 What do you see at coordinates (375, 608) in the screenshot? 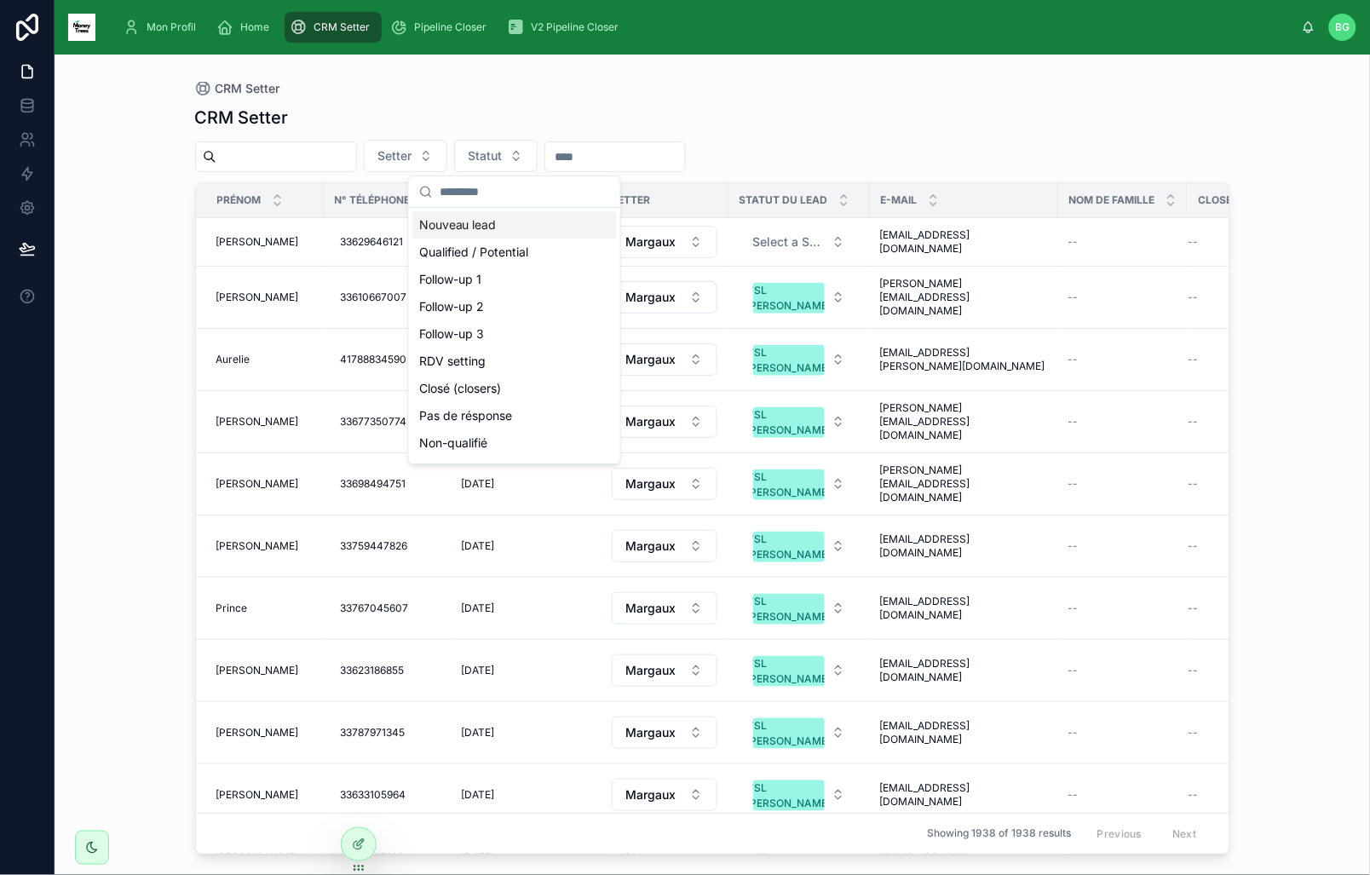
I see `span: 33767045607` at bounding box center [375, 608].